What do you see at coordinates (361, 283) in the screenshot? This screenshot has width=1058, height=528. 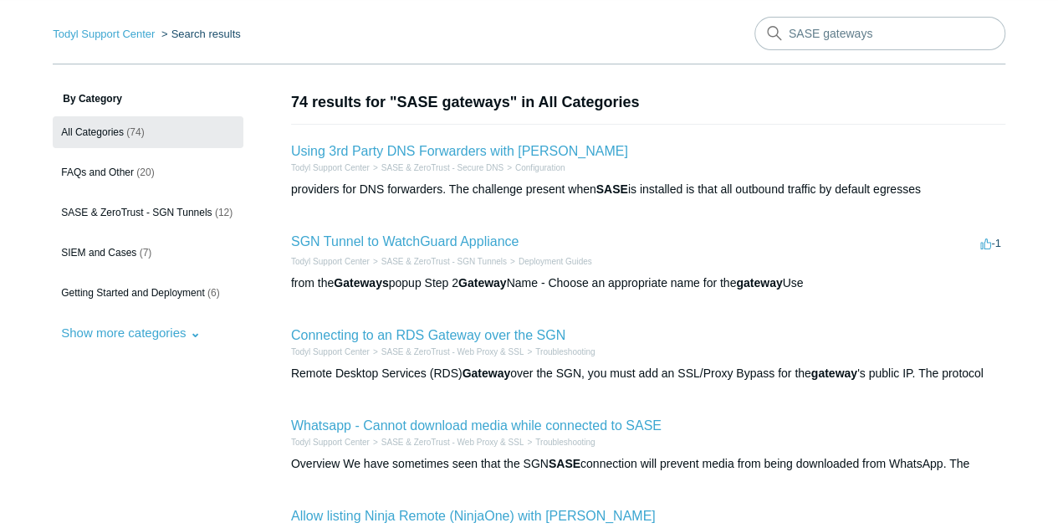 I see `em: Gateways` at bounding box center [361, 283].